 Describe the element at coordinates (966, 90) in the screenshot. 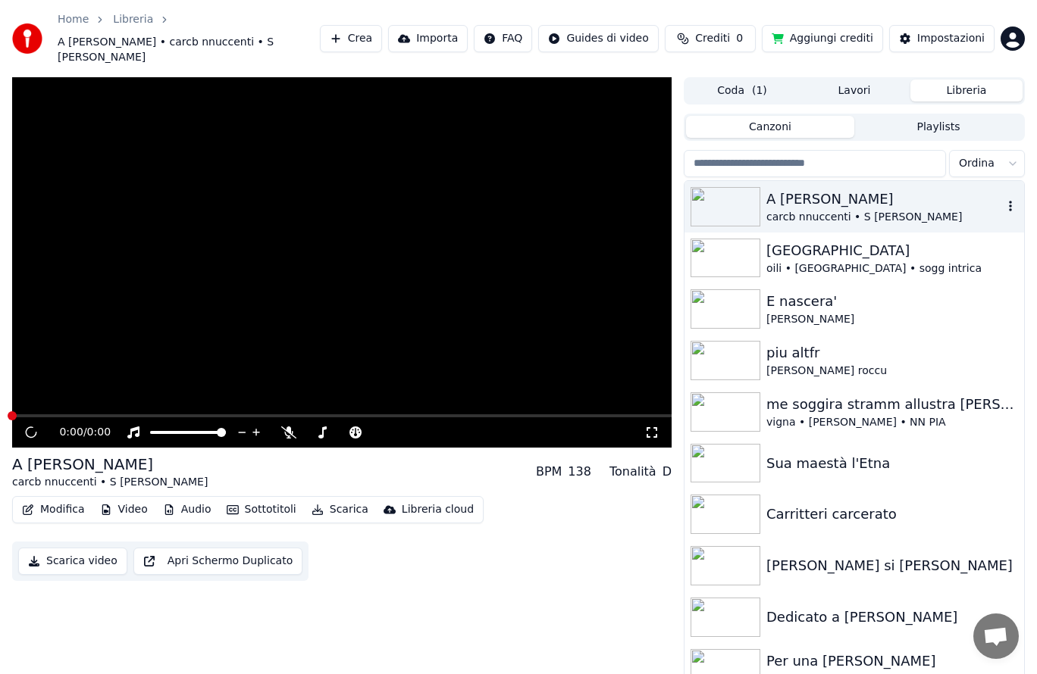

I see `button: Libreria` at that location.